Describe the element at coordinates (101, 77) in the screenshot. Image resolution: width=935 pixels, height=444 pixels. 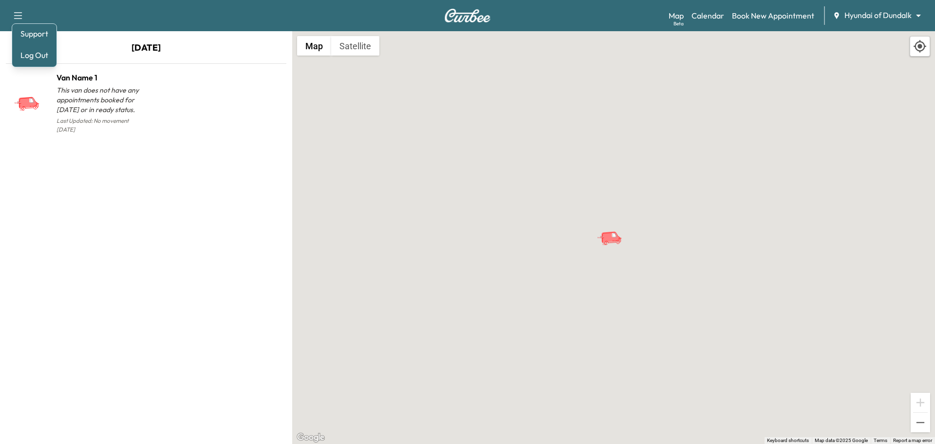
I see `h1: Van Name 1` at that location.